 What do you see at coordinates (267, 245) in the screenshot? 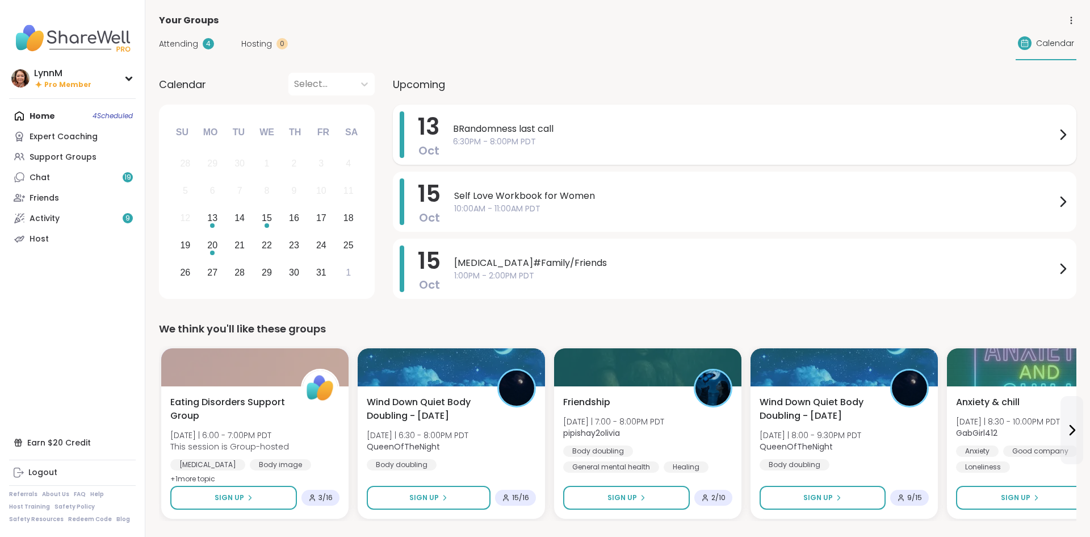
I see `div: 22` at bounding box center [267, 245].